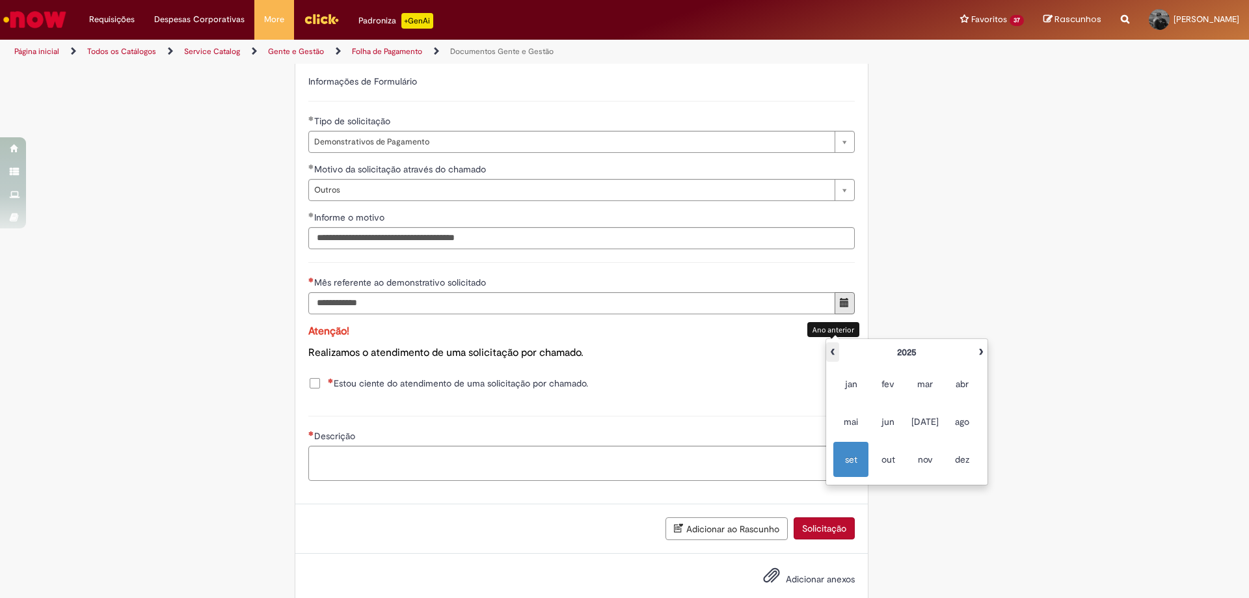 This screenshot has height=598, width=1249. I want to click on span: November, so click(925, 459).